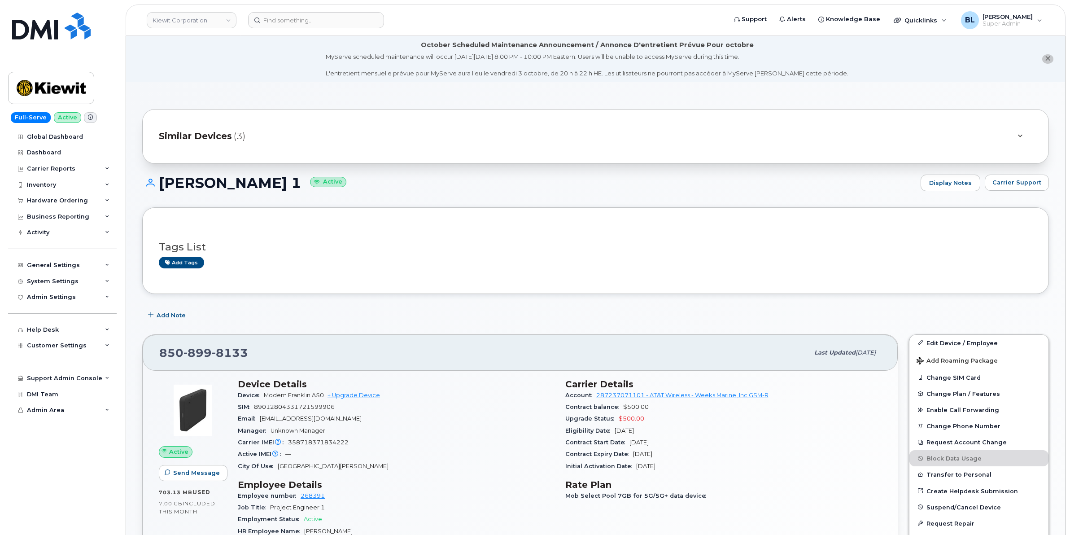 Image resolution: width=1070 pixels, height=535 pixels. I want to click on a: Add tags, so click(181, 262).